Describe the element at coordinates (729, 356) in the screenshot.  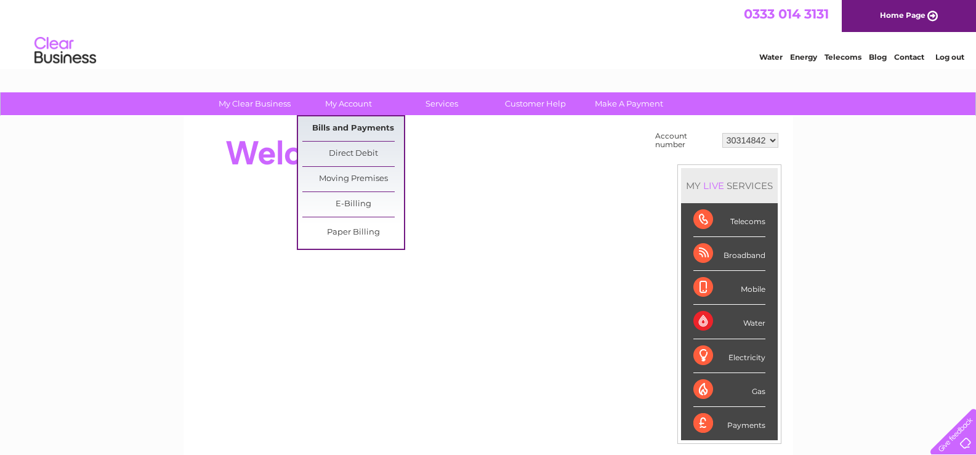
I see `div: Electricity` at that location.